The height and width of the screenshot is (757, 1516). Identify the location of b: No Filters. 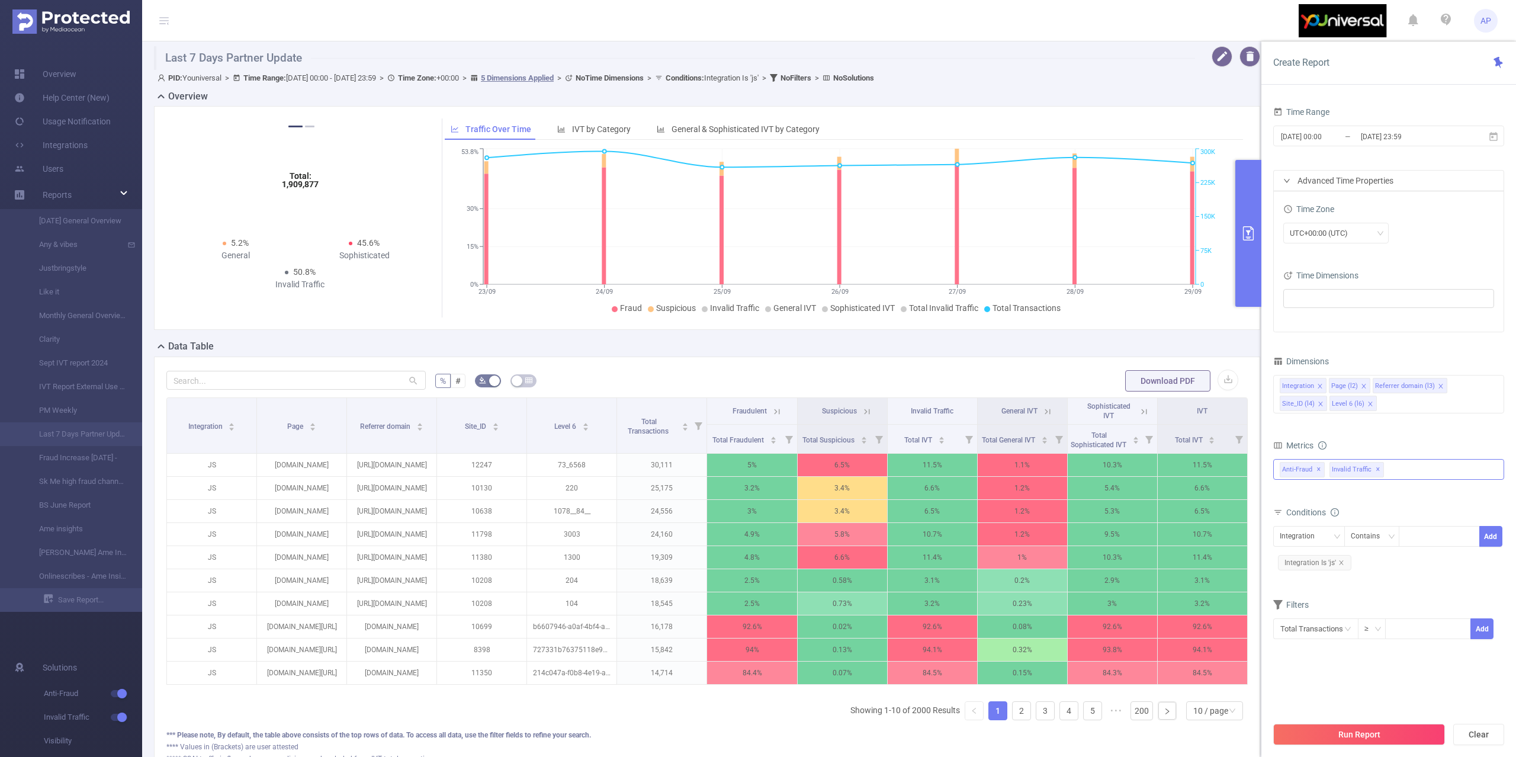
(796, 78).